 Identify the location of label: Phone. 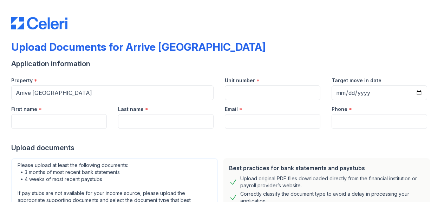
(339, 109).